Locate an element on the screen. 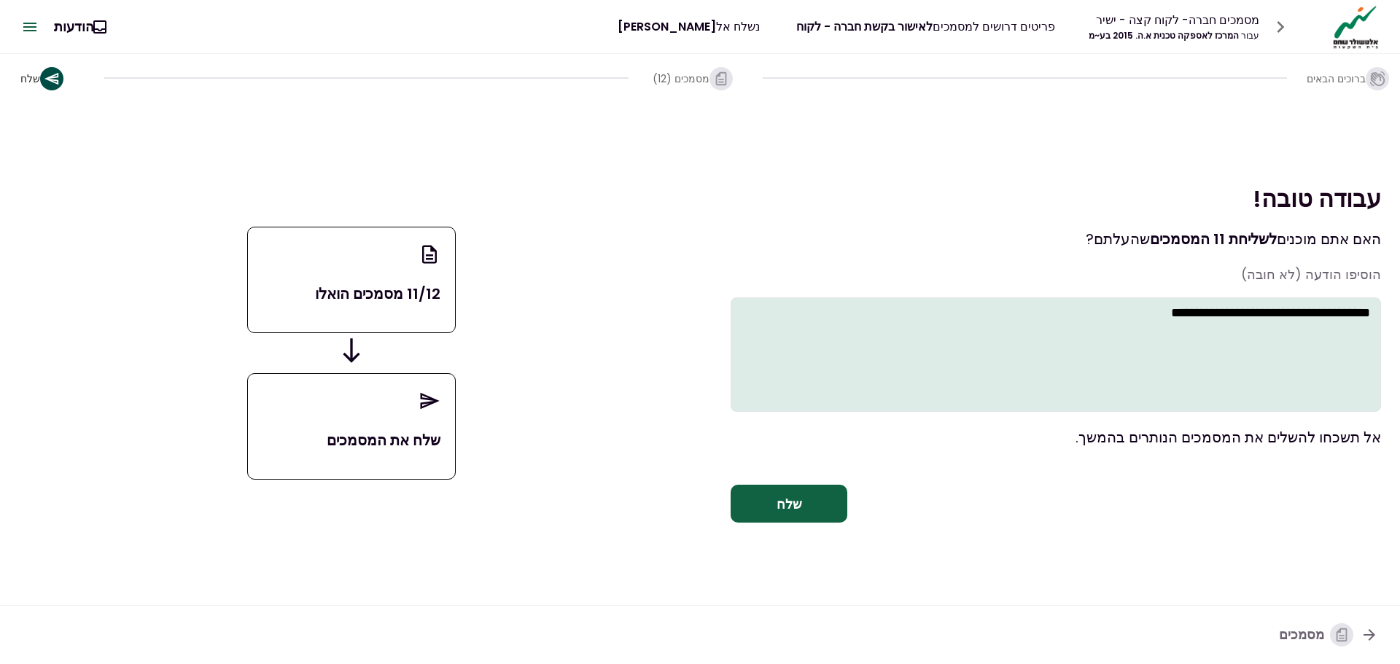 The image size is (1400, 664). font: לשליחת 11 המסמכים is located at coordinates (1213, 239).